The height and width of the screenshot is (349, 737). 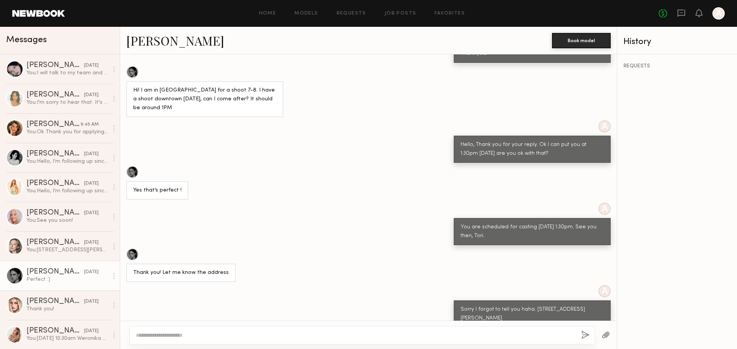 I want to click on div: You: I will talk to my team and let you know about Zoom call., so click(x=67, y=73).